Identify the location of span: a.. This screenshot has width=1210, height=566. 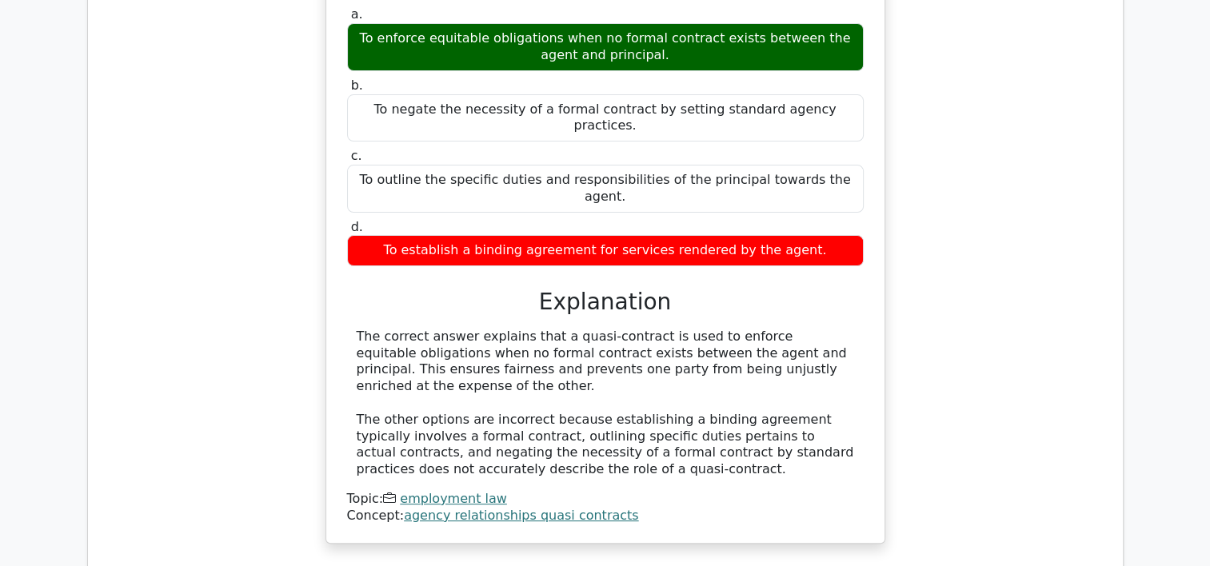
(357, 14).